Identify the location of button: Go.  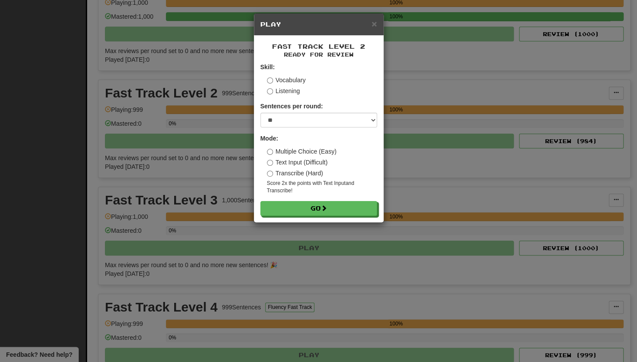
(319, 208).